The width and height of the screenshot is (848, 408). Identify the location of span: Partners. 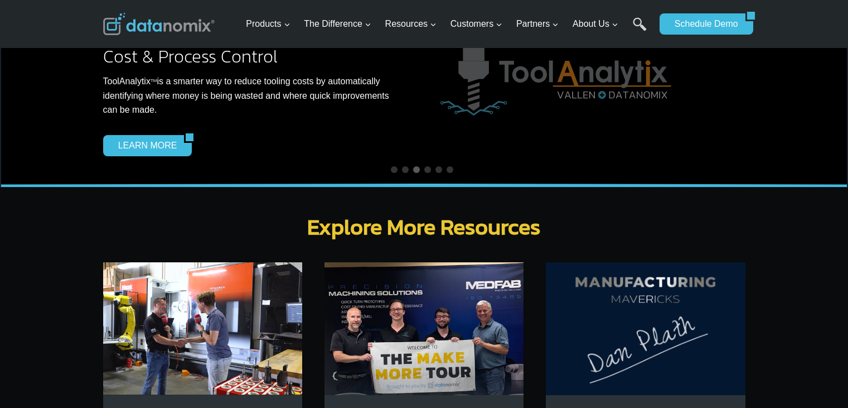
(538, 24).